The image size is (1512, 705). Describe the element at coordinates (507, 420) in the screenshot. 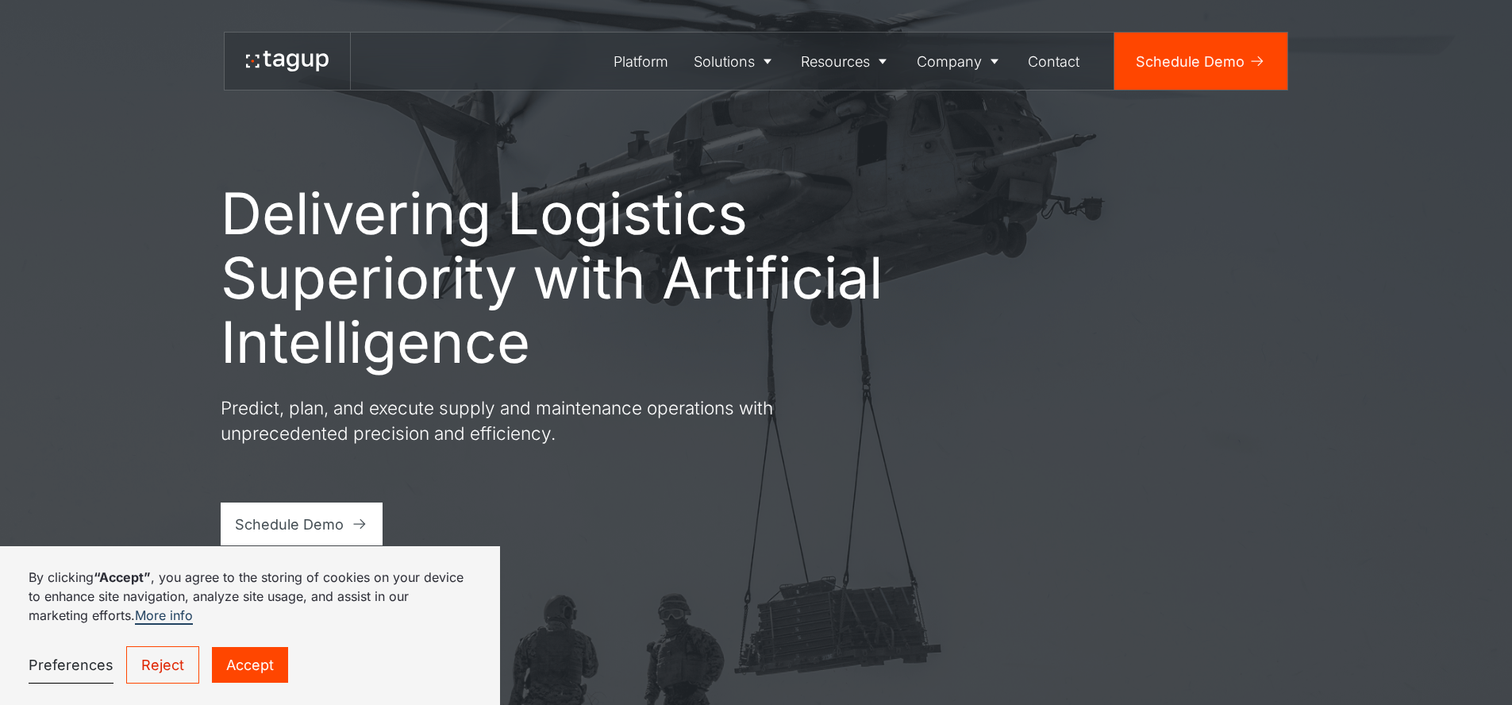

I see `p: Predict, plan, and execute supply and maintenance operations with unprecedented precision and eff...` at that location.